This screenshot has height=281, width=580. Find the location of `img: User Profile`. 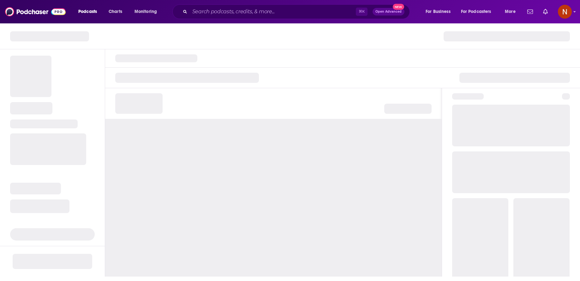

img: User Profile is located at coordinates (565, 12).